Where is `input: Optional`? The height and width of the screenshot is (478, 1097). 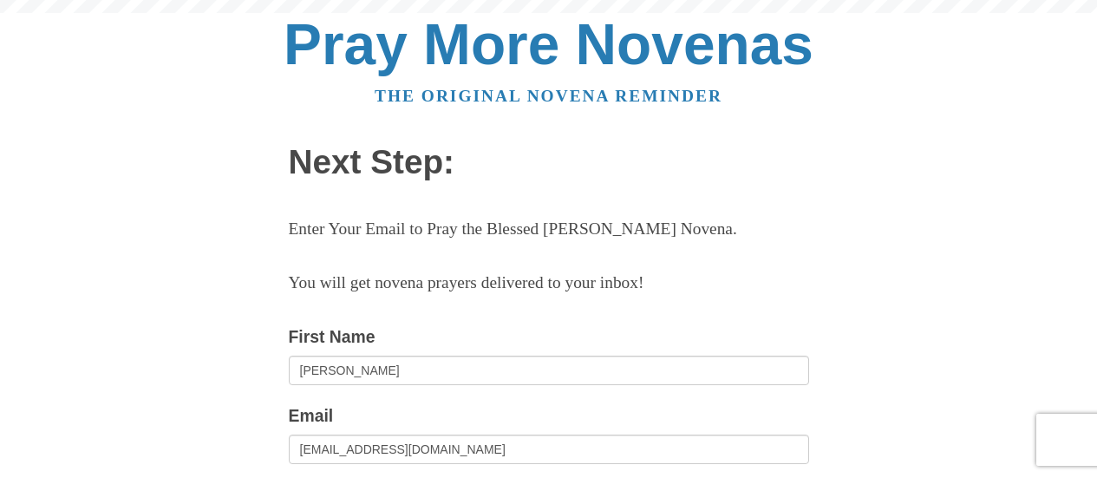
input: Optional is located at coordinates (549, 370).